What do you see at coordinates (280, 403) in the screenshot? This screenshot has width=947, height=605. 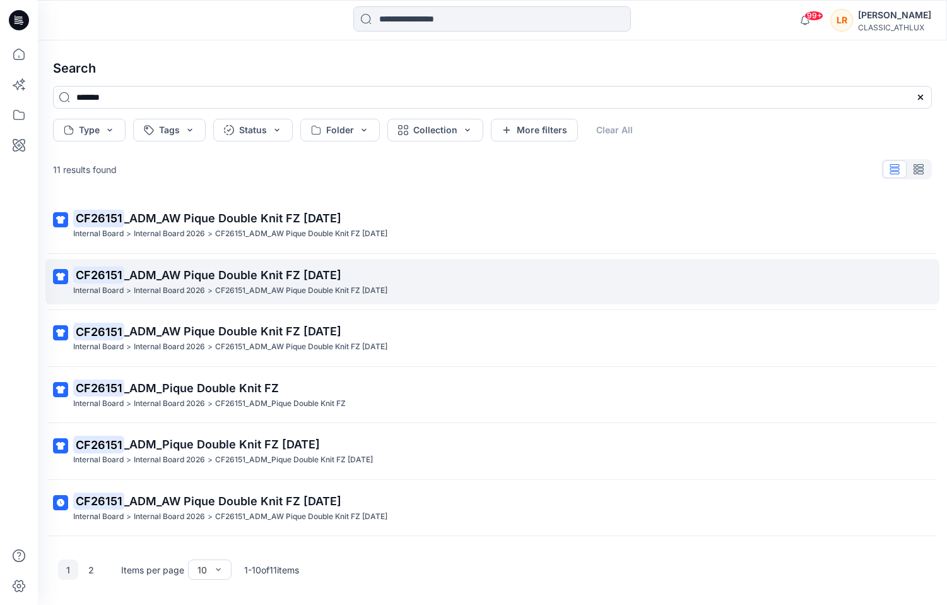 I see `p: CF26151_ADM_Pique Double Knit FZ` at bounding box center [280, 403].